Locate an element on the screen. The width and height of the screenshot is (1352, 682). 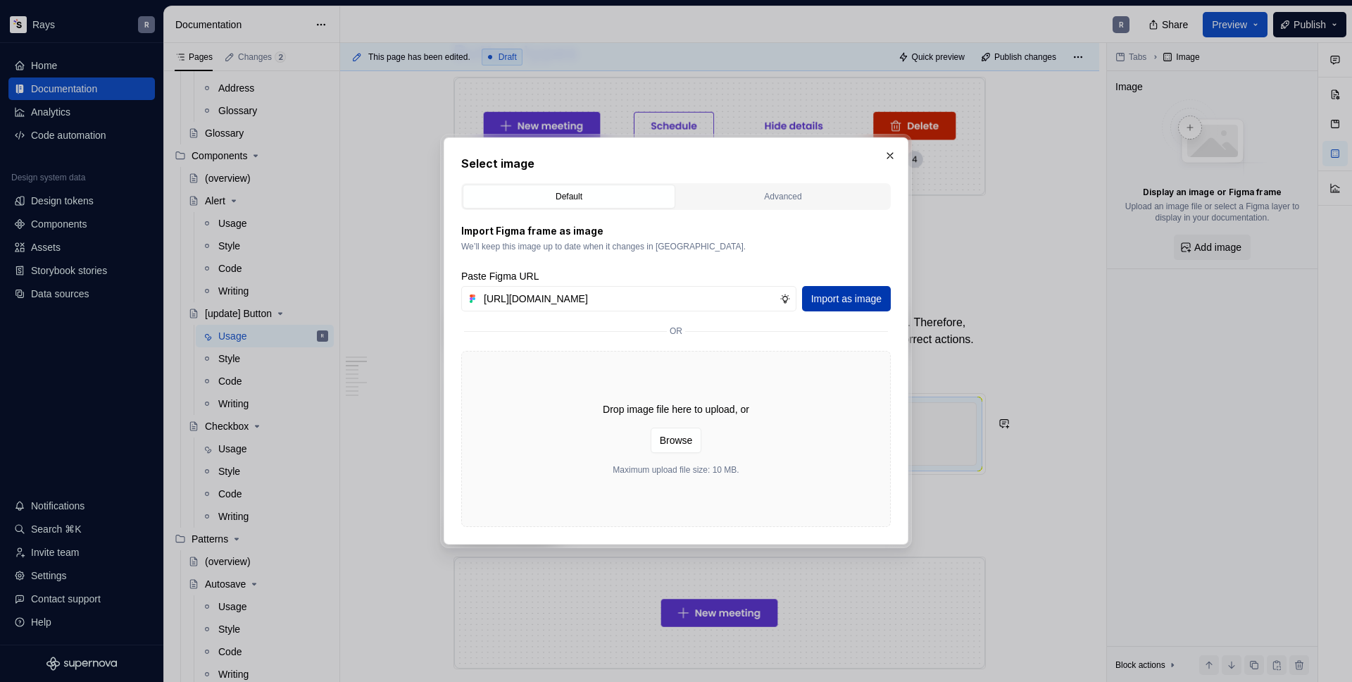
div: Default is located at coordinates (569, 197).